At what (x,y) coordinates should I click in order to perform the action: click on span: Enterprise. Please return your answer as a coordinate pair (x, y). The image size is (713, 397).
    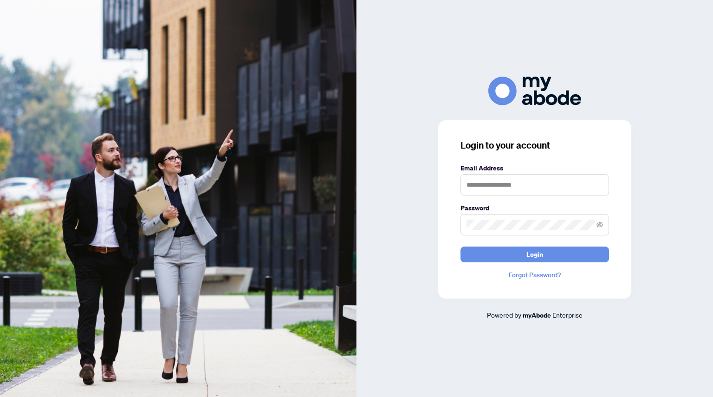
    Looking at the image, I should click on (567, 315).